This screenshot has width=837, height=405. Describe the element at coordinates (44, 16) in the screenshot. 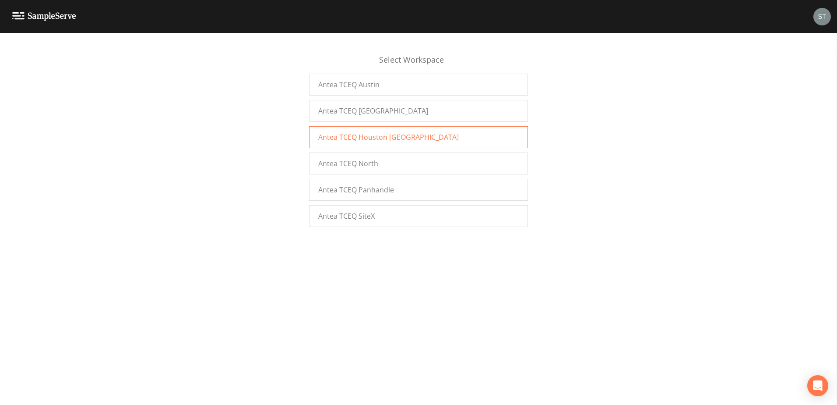

I see `img: logo` at that location.